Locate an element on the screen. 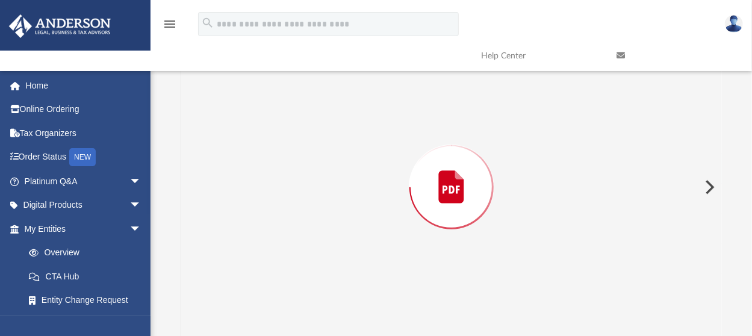 This screenshot has height=336, width=752. a: Overview is located at coordinates (88, 253).